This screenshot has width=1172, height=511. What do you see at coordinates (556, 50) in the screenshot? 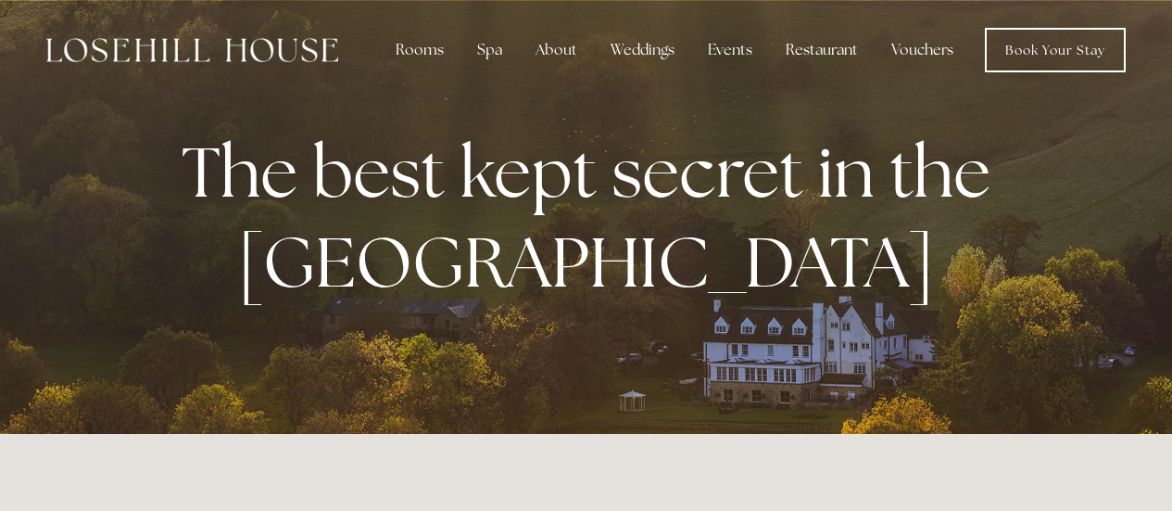
I see `div: About` at bounding box center [556, 50].